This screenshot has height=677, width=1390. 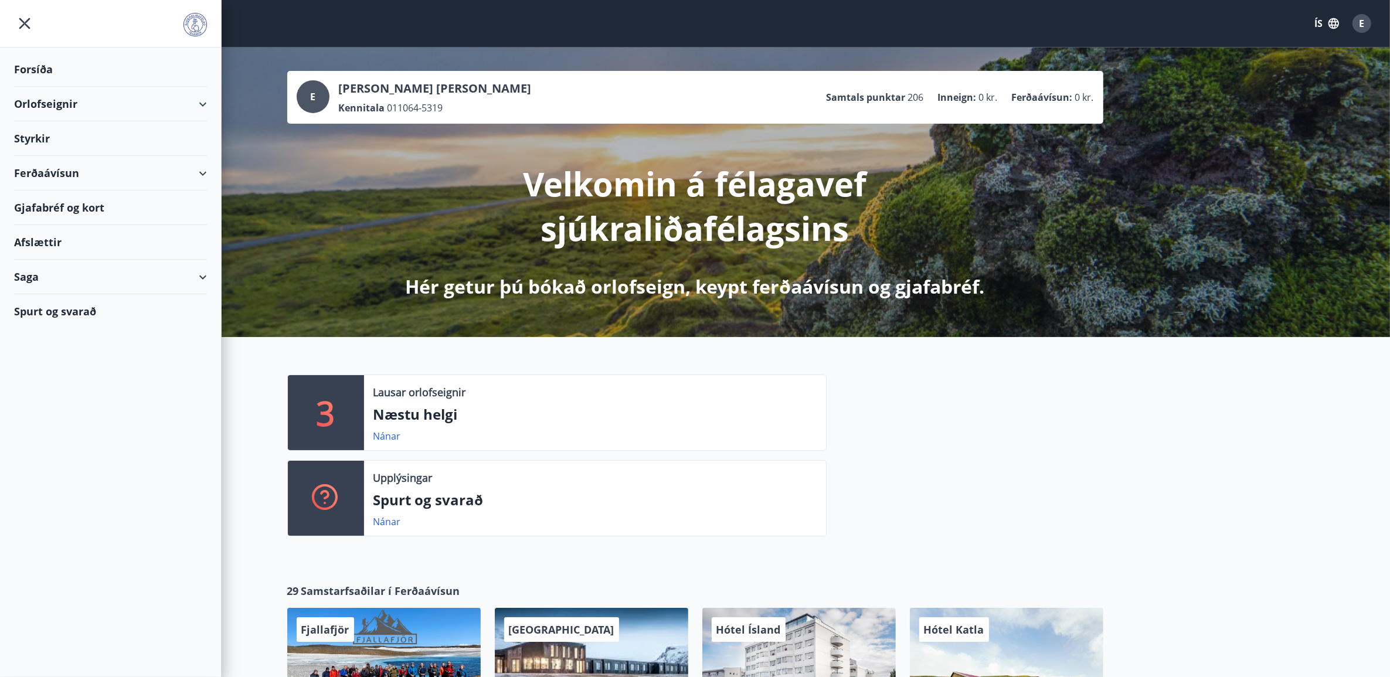 I want to click on div: Ferðaávísun, so click(x=110, y=173).